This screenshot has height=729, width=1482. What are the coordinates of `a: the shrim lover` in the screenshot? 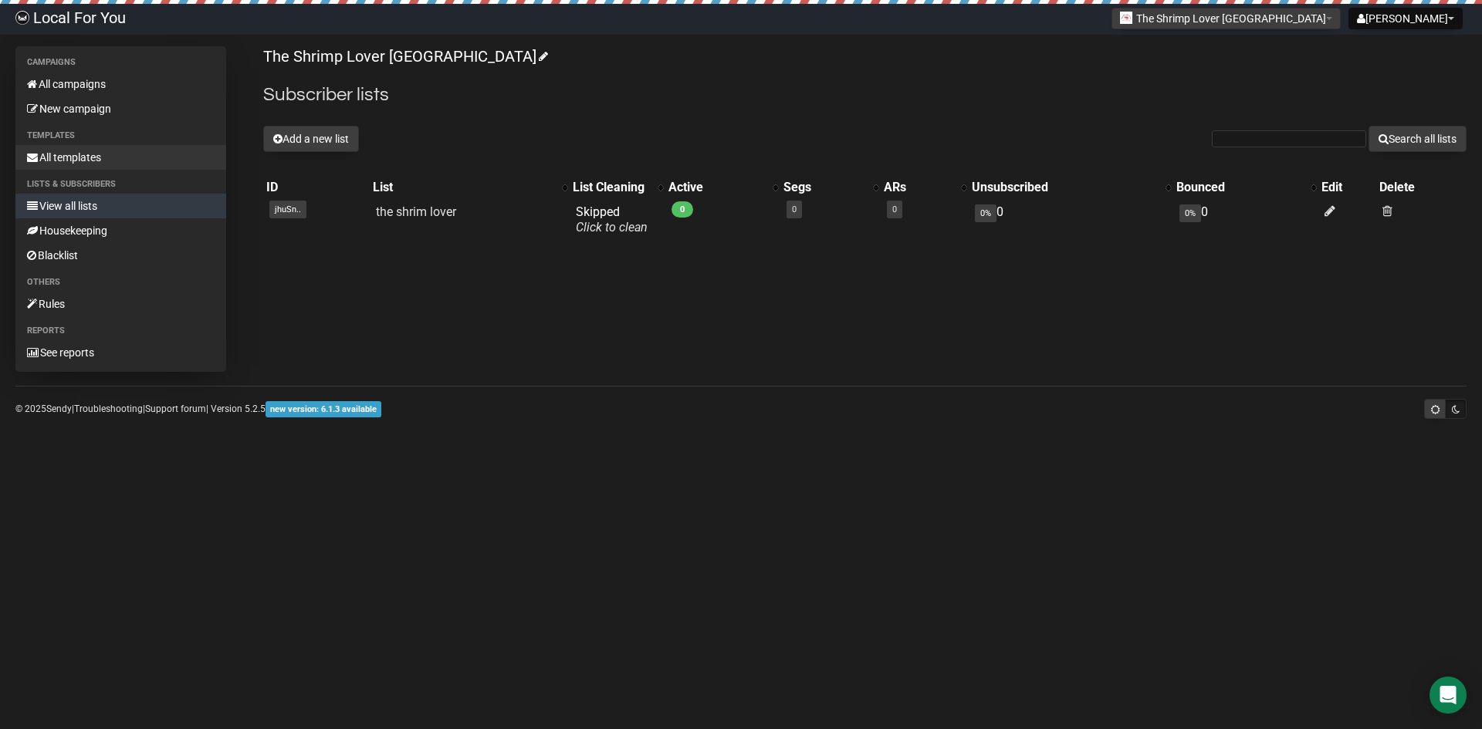 It's located at (416, 211).